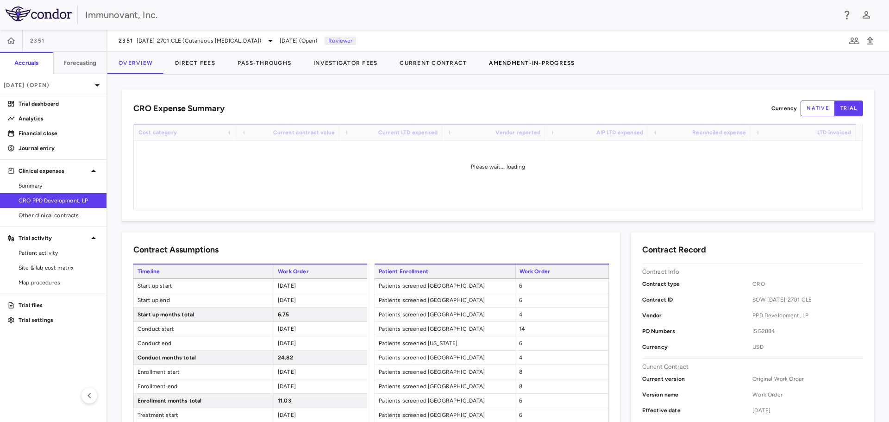 This screenshot has width=889, height=422. What do you see at coordinates (204, 300) in the screenshot?
I see `span: Start up end` at bounding box center [204, 300].